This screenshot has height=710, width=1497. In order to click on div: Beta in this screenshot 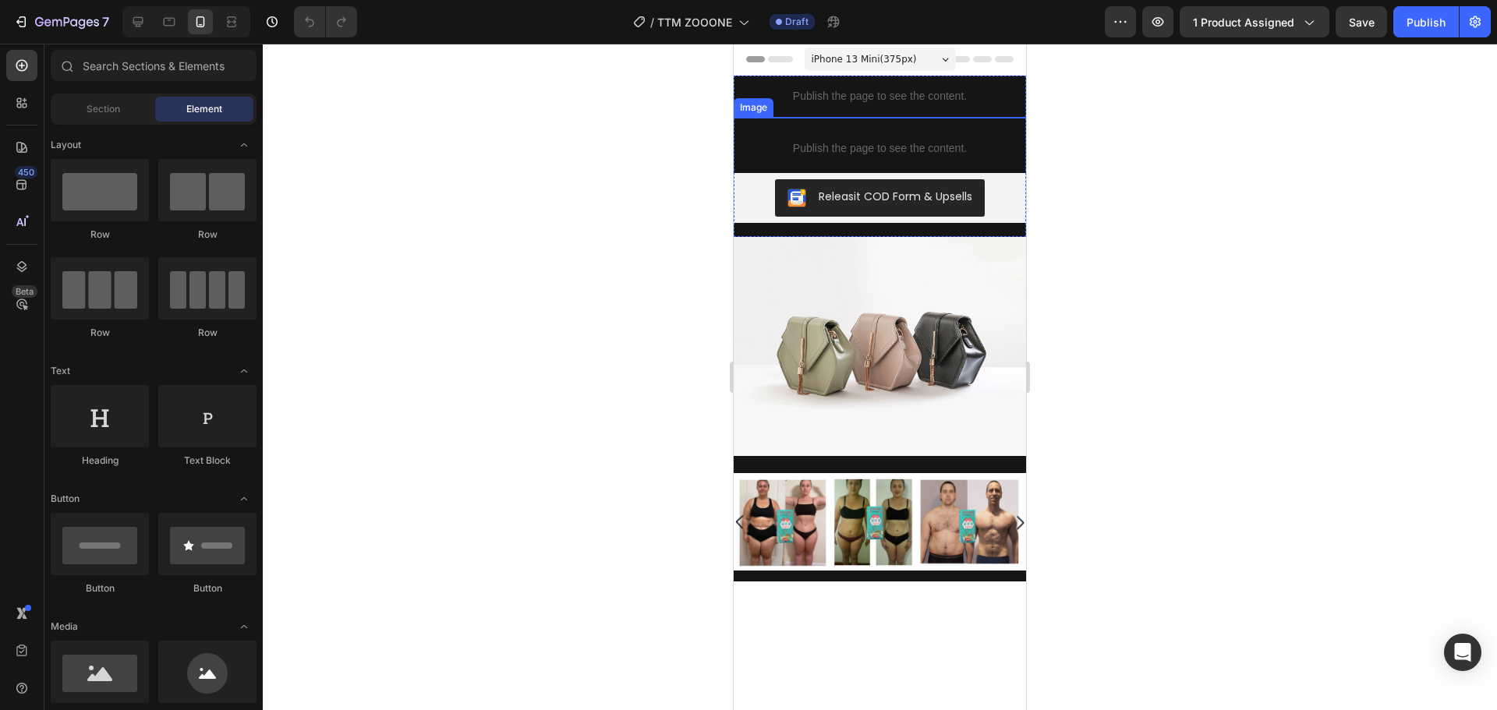, I will do `click(24, 292)`.